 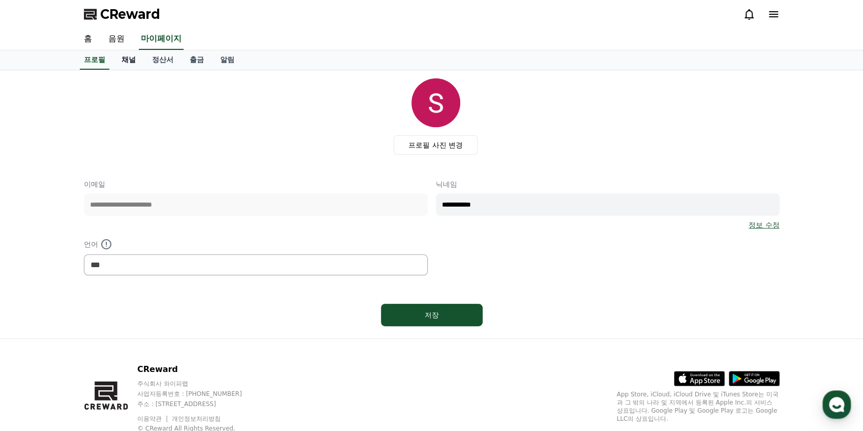 I want to click on p: CReward, so click(x=199, y=369).